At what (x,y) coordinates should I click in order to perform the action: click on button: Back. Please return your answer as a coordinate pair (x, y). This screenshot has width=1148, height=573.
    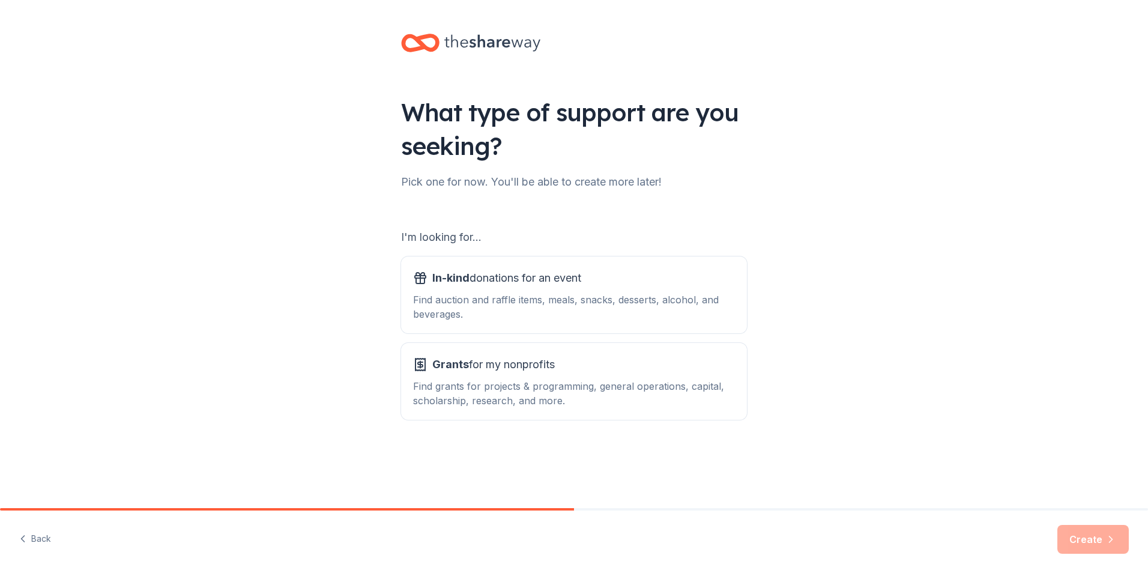
    Looking at the image, I should click on (35, 539).